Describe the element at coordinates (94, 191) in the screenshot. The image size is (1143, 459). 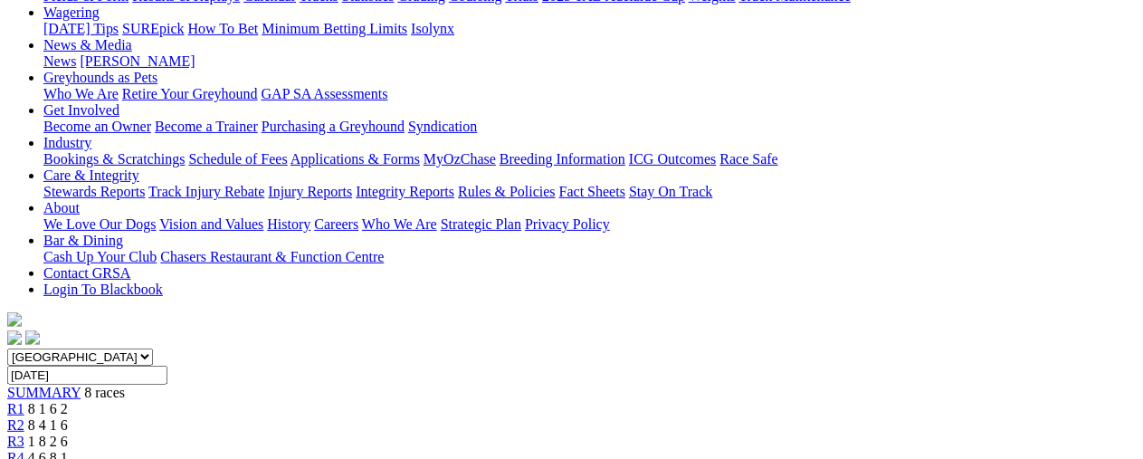
I see `a: Stewards Reports` at that location.